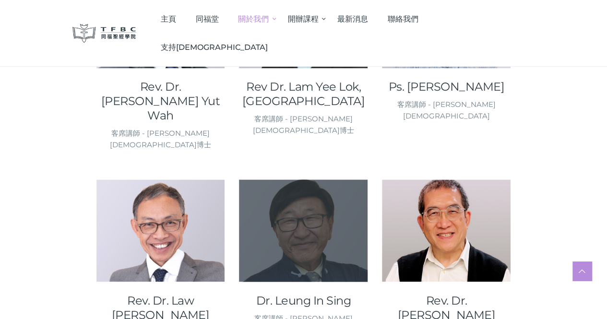 The image size is (607, 319). Describe the element at coordinates (207, 19) in the screenshot. I see `span: 同福堂` at that location.